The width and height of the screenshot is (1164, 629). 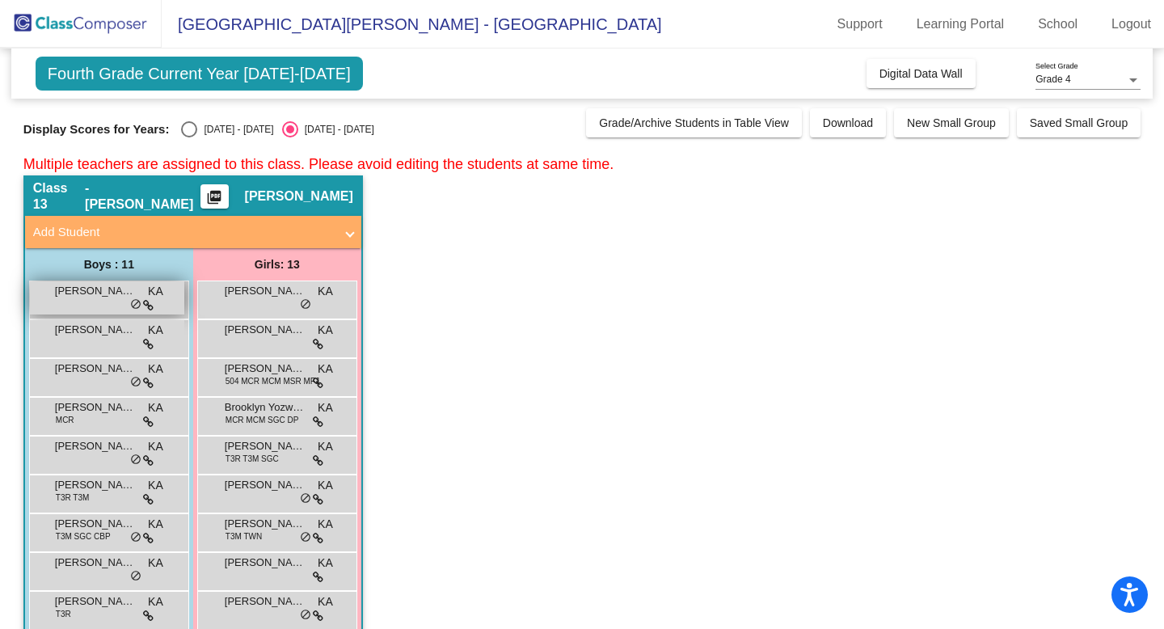 I want to click on span: Saved Small Group, so click(x=1078, y=123).